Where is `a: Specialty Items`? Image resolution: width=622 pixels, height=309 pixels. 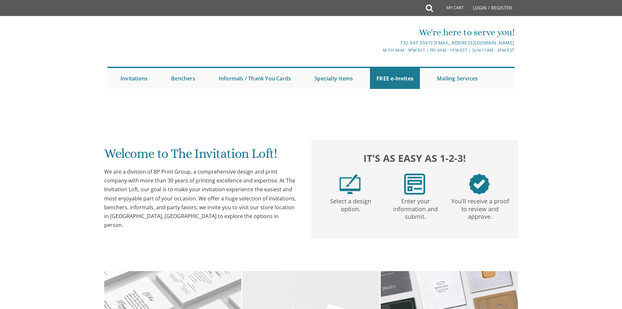 a: Specialty Items is located at coordinates (334, 78).